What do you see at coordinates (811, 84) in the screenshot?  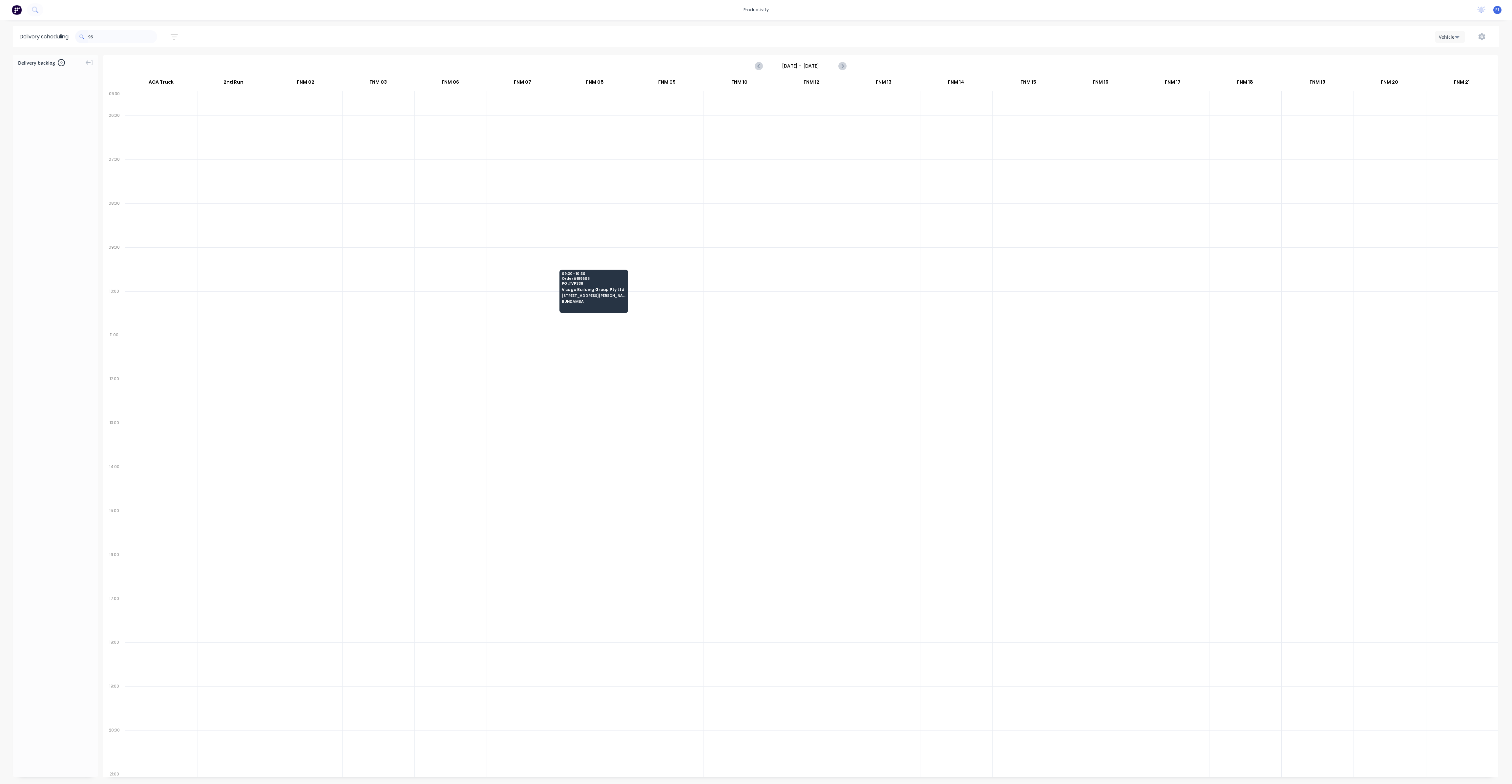 I see `div: FNM 12` at bounding box center [811, 84].